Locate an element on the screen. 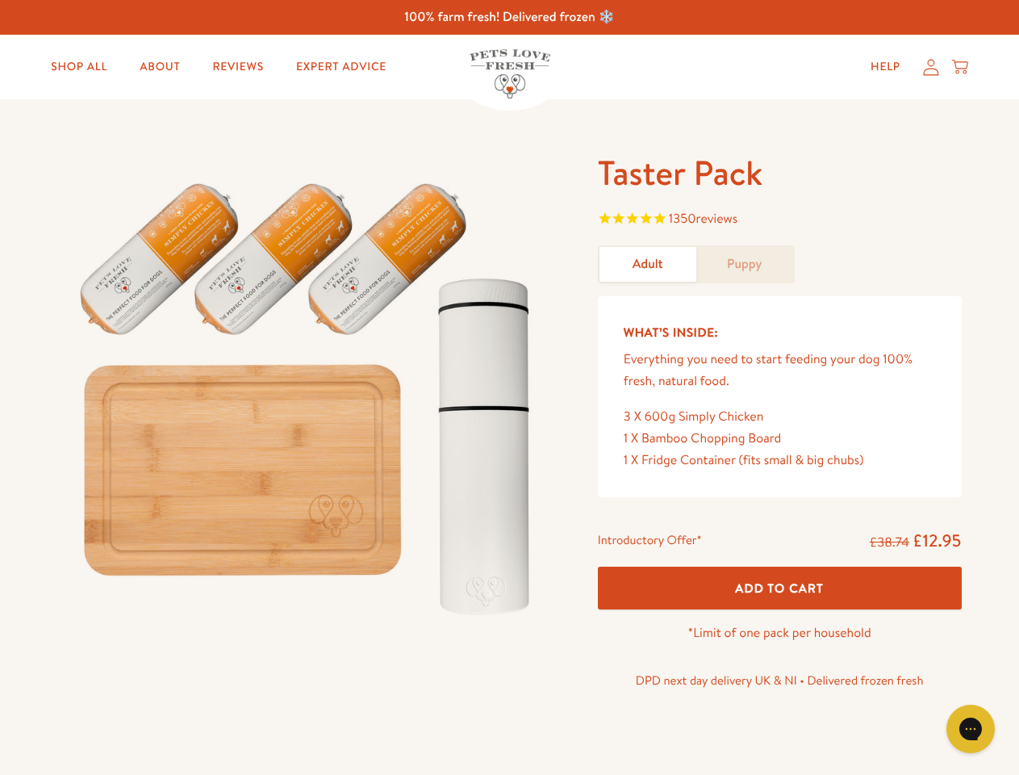  p: DPD next day delivery UK & NI • Delivered frozen fresh is located at coordinates (779, 680).